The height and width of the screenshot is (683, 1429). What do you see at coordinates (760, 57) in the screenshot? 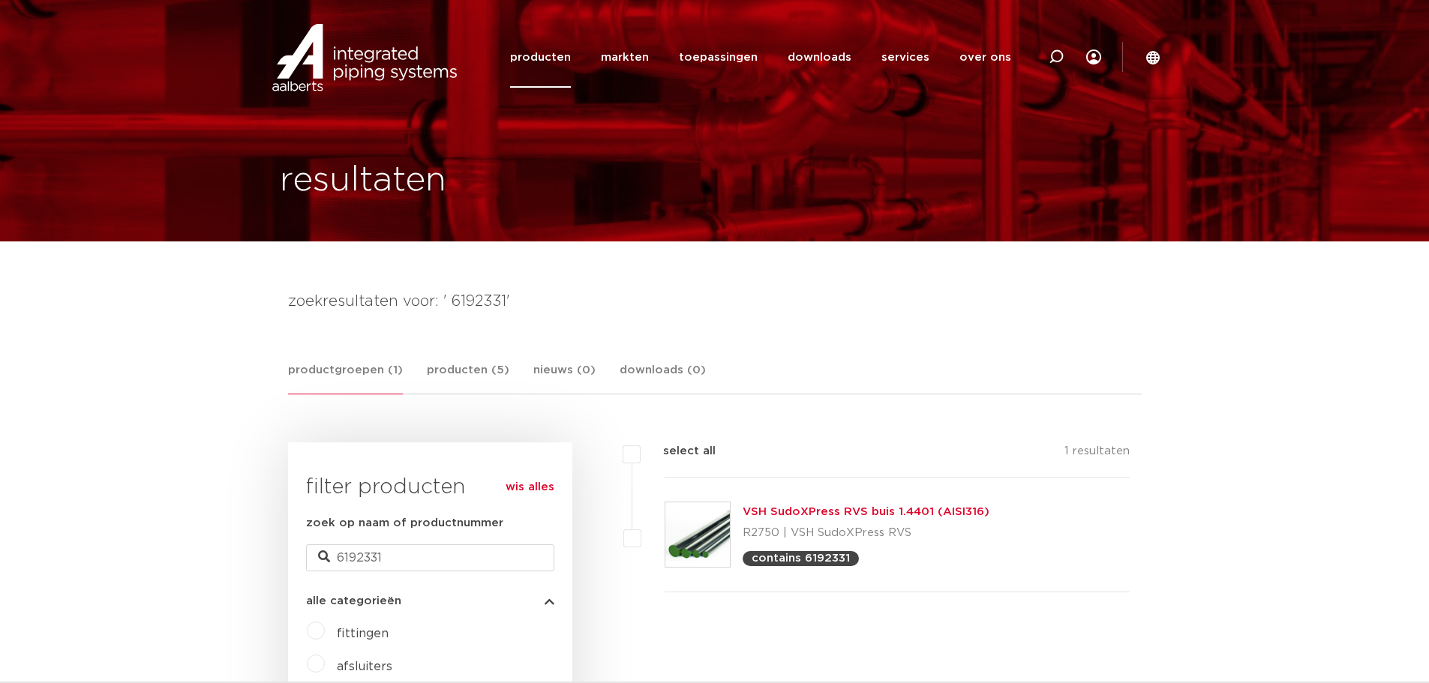
I see `nav: Menu` at bounding box center [760, 57].